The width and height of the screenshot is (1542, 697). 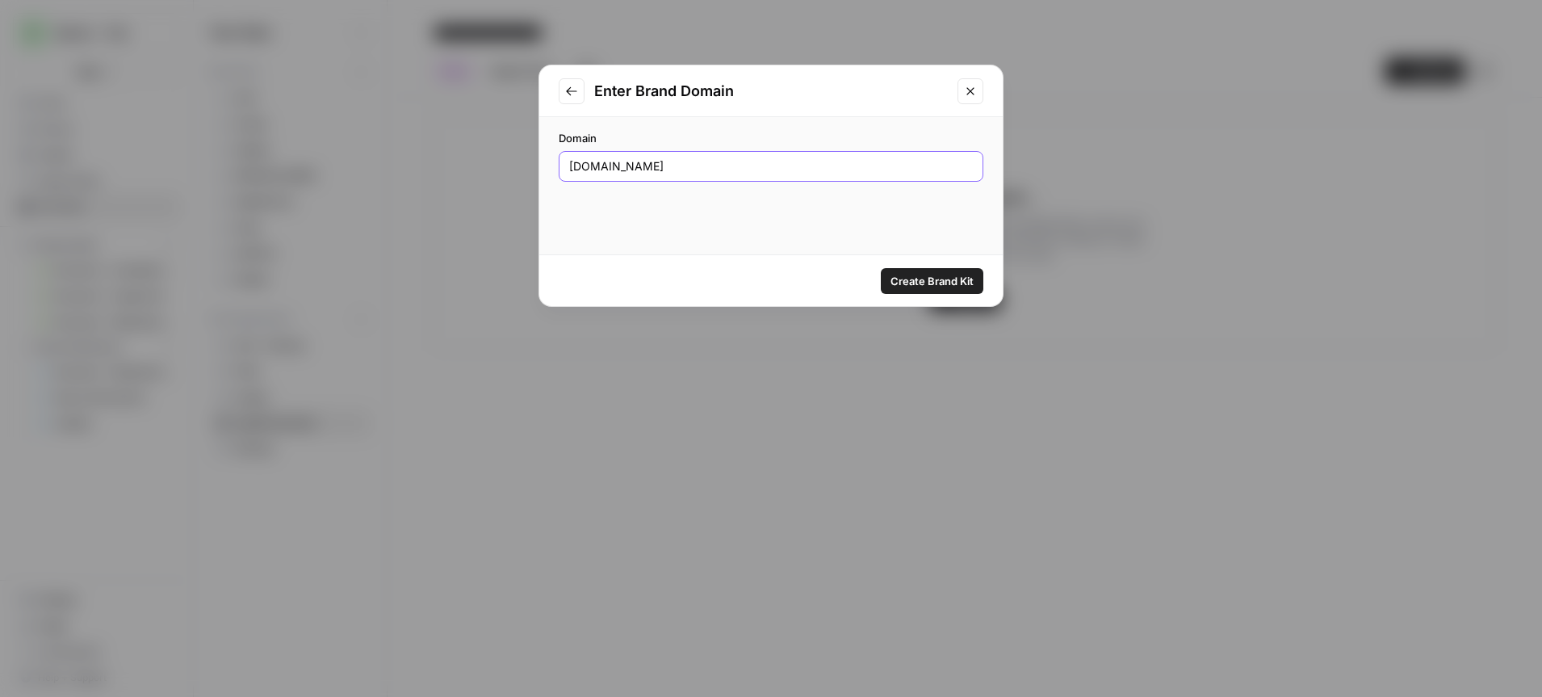 What do you see at coordinates (771, 138) in the screenshot?
I see `label: Domain` at bounding box center [771, 138].